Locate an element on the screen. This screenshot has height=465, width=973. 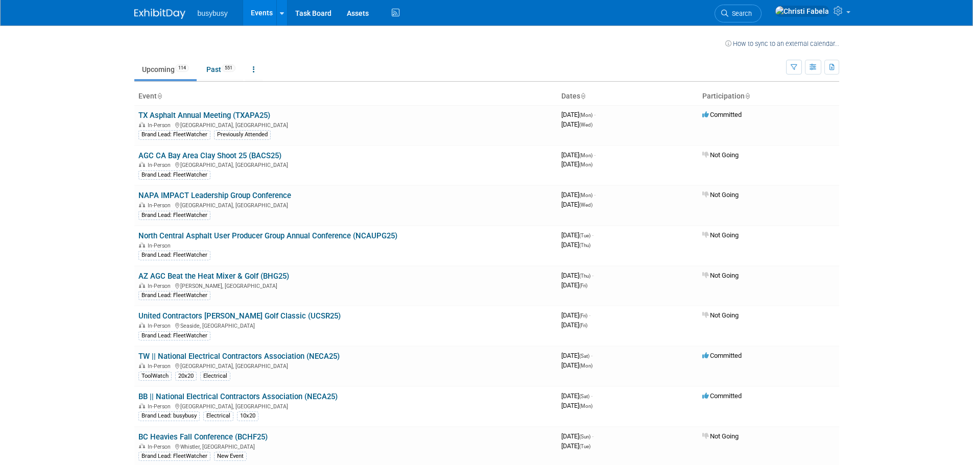
th: Dates is located at coordinates (627, 96).